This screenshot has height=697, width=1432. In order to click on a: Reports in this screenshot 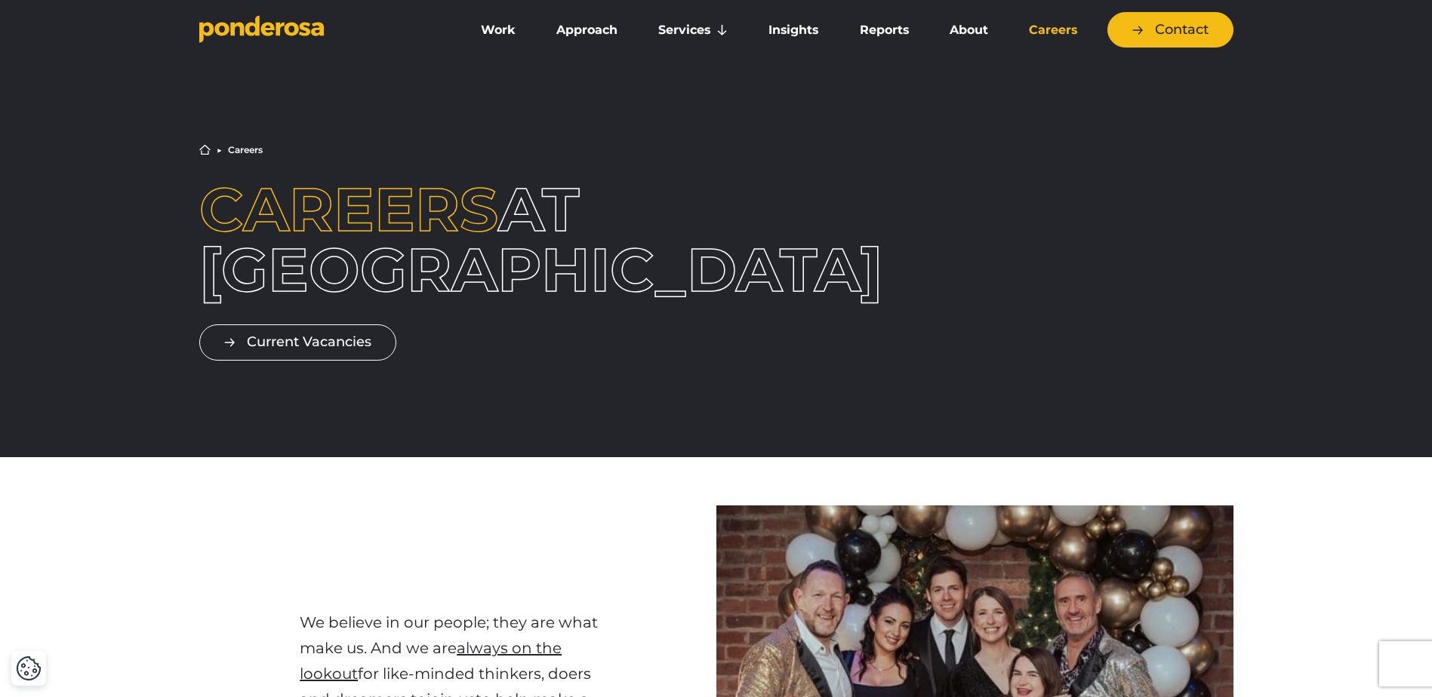, I will do `click(884, 30)`.